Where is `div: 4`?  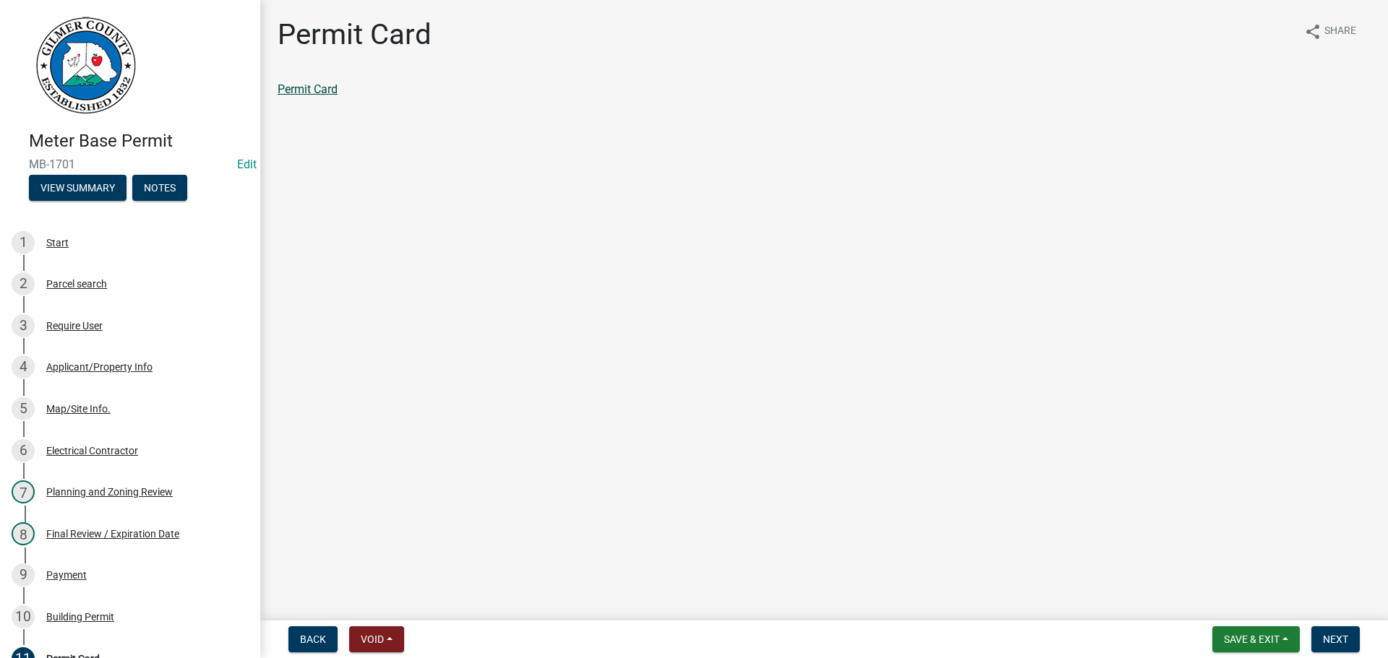 div: 4 is located at coordinates (23, 367).